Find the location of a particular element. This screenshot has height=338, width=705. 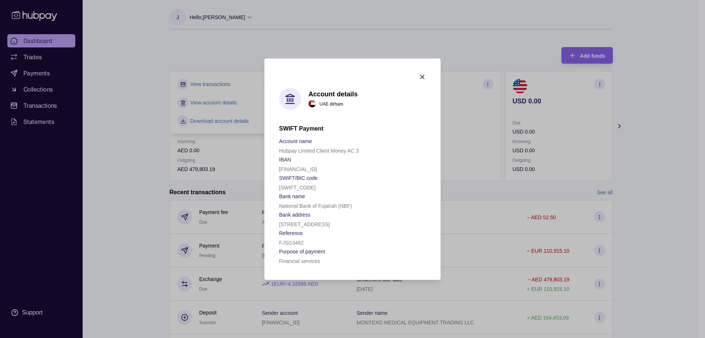

h2: SWIFT Payment is located at coordinates (353, 129).